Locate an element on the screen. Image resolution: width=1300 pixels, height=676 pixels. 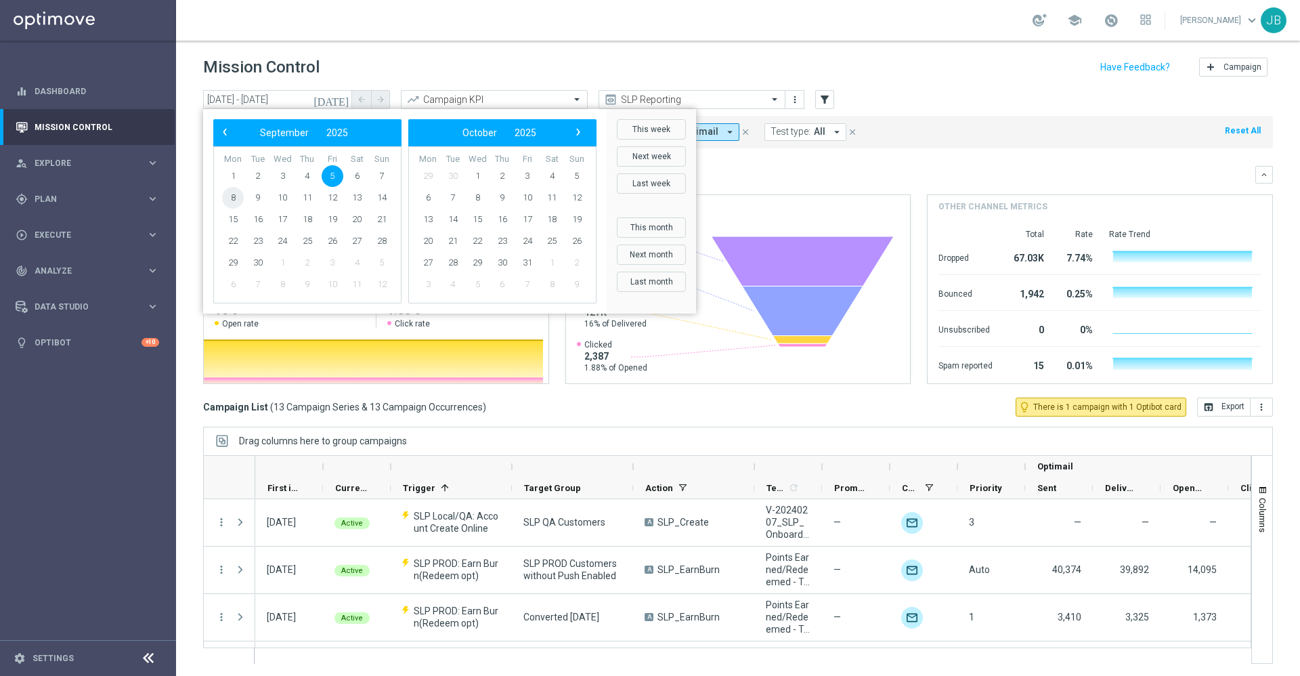
span: Plan is located at coordinates (90, 199).